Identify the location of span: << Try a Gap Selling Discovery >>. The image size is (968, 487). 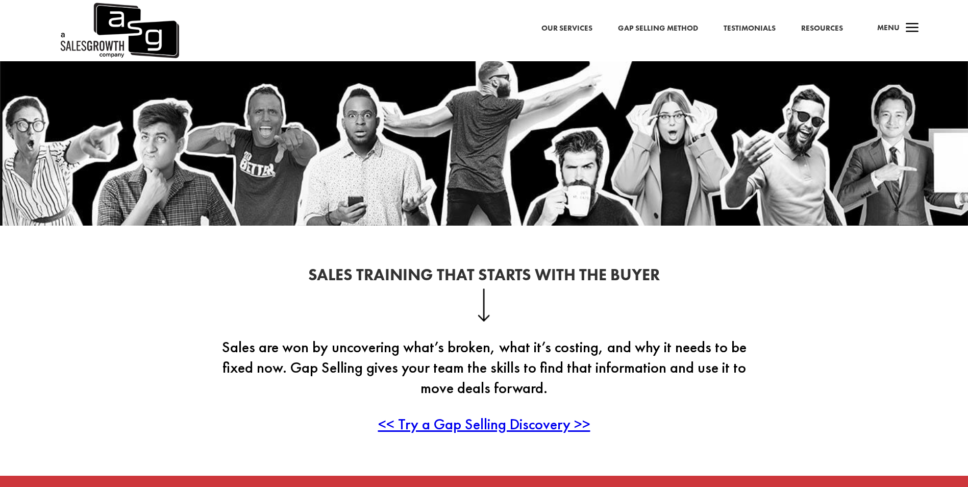
(484, 424).